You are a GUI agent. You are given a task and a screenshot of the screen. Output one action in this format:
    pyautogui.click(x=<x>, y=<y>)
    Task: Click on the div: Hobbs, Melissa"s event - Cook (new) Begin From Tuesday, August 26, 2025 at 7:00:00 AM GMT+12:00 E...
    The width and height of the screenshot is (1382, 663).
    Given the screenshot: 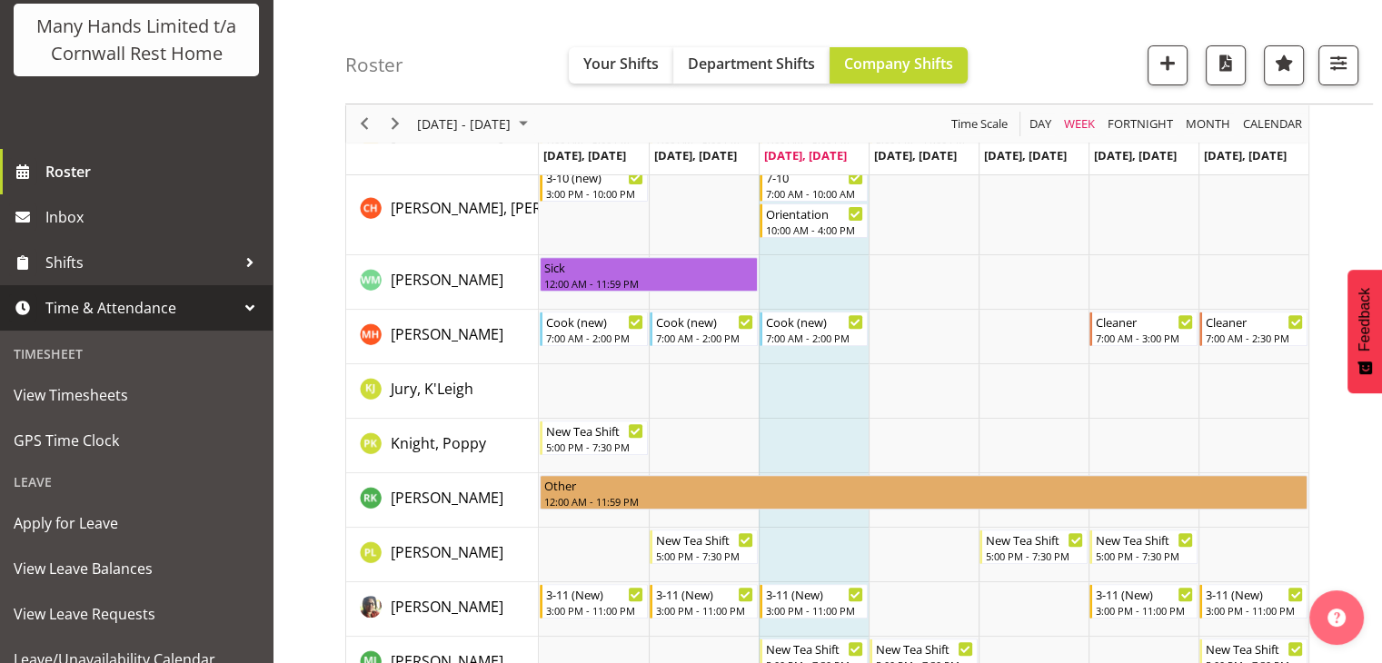 What is the action you would take?
    pyautogui.click(x=703, y=329)
    